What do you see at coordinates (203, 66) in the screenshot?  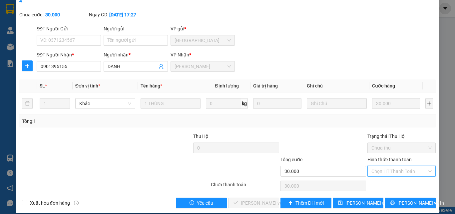 I see `span: Phan Rang` at bounding box center [203, 66].